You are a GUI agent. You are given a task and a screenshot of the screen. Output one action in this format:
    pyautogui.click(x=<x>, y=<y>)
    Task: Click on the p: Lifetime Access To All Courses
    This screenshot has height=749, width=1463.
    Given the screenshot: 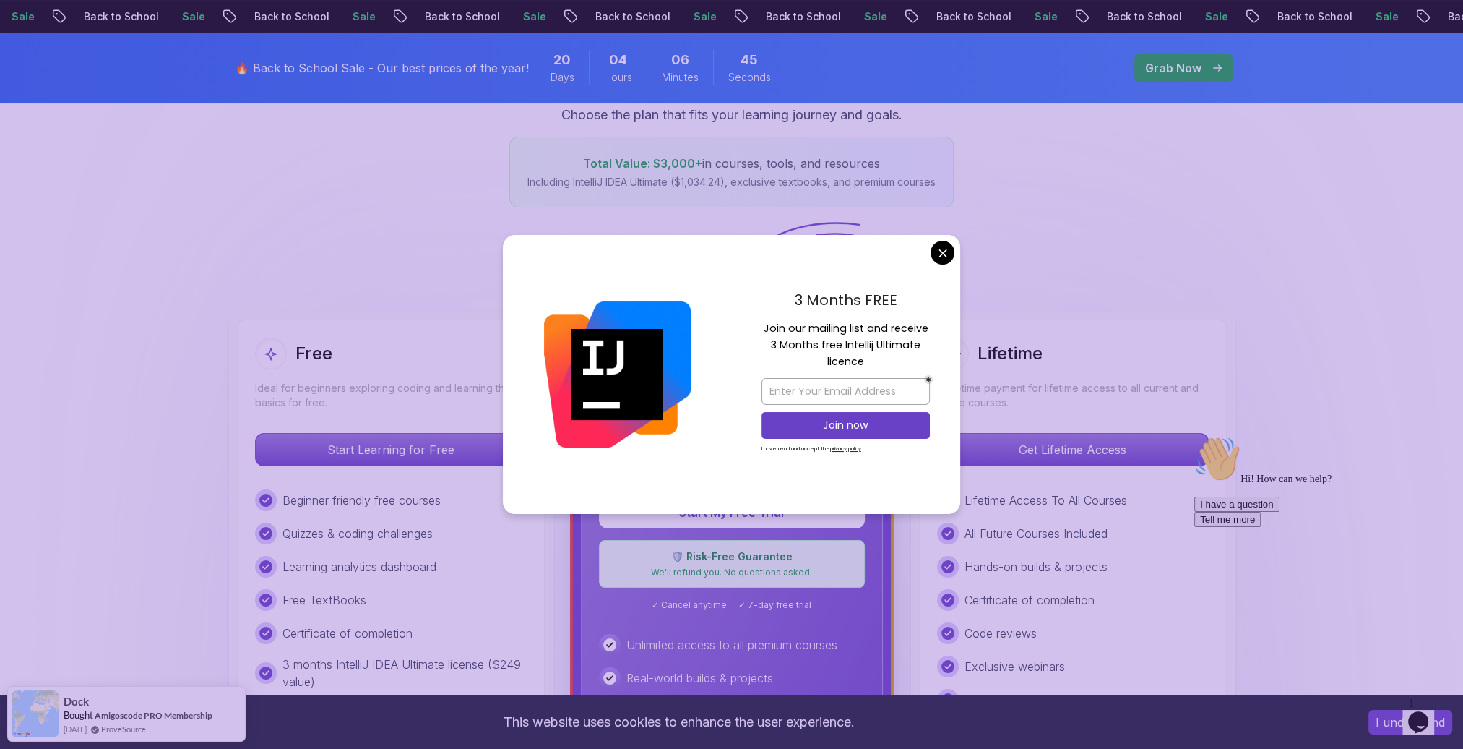 What is the action you would take?
    pyautogui.click(x=1046, y=500)
    